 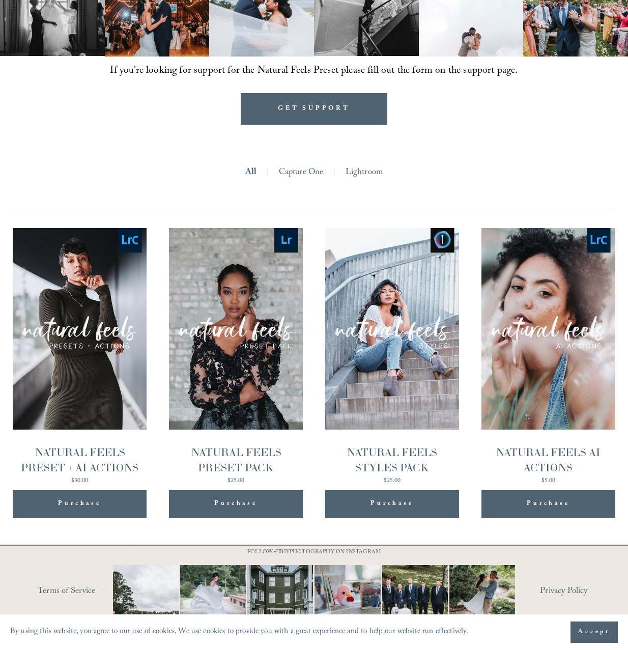 What do you see at coordinates (146, 598) in the screenshot?
I see `img: Definitely, not your typical #WideShotWednesday moment. It&rsquo;s all about the suits, the smile...` at bounding box center [146, 598].